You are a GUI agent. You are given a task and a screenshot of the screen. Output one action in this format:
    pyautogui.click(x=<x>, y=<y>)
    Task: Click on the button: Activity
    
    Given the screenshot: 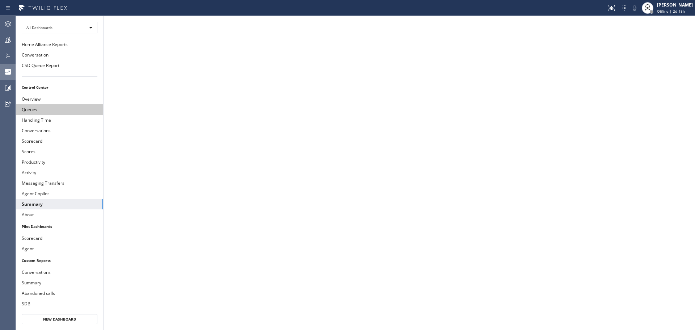 What is the action you would take?
    pyautogui.click(x=59, y=172)
    